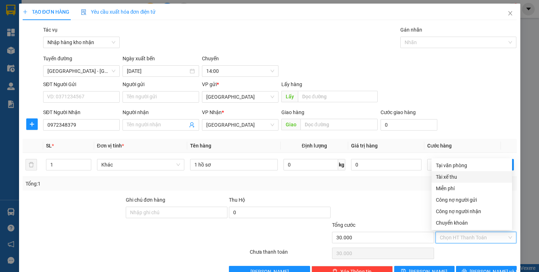  What do you see at coordinates (471, 189) in the screenshot?
I see `div: Miễn phí` at bounding box center [471, 189].